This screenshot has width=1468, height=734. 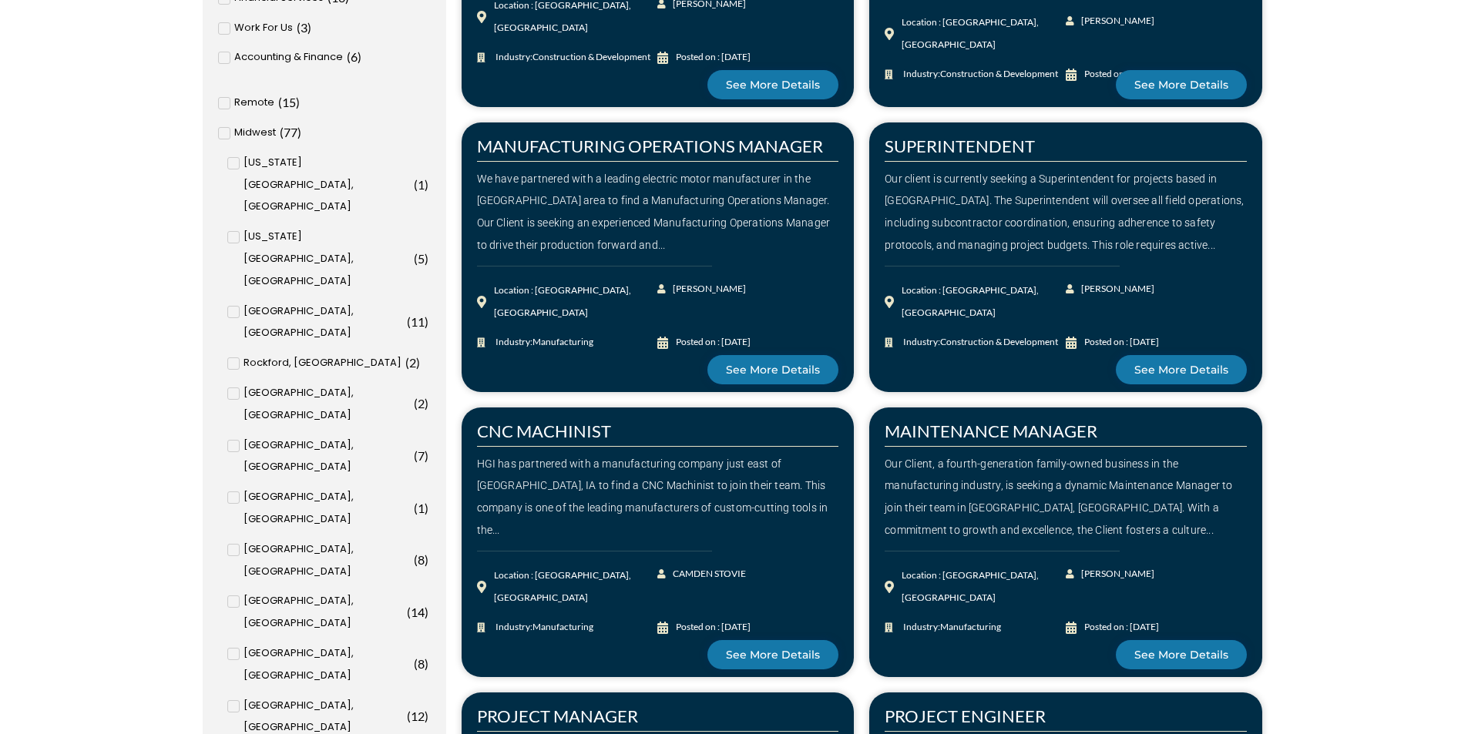 What do you see at coordinates (557, 716) in the screenshot?
I see `a: PROJECT MANAGER` at bounding box center [557, 716].